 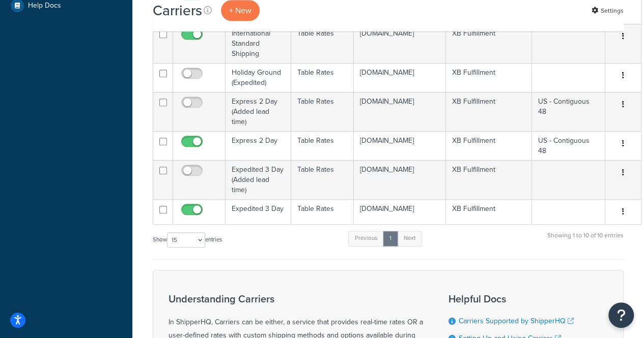 What do you see at coordinates (585, 241) in the screenshot?
I see `div: Showing 1 to 10 of 10 entries` at bounding box center [585, 241].